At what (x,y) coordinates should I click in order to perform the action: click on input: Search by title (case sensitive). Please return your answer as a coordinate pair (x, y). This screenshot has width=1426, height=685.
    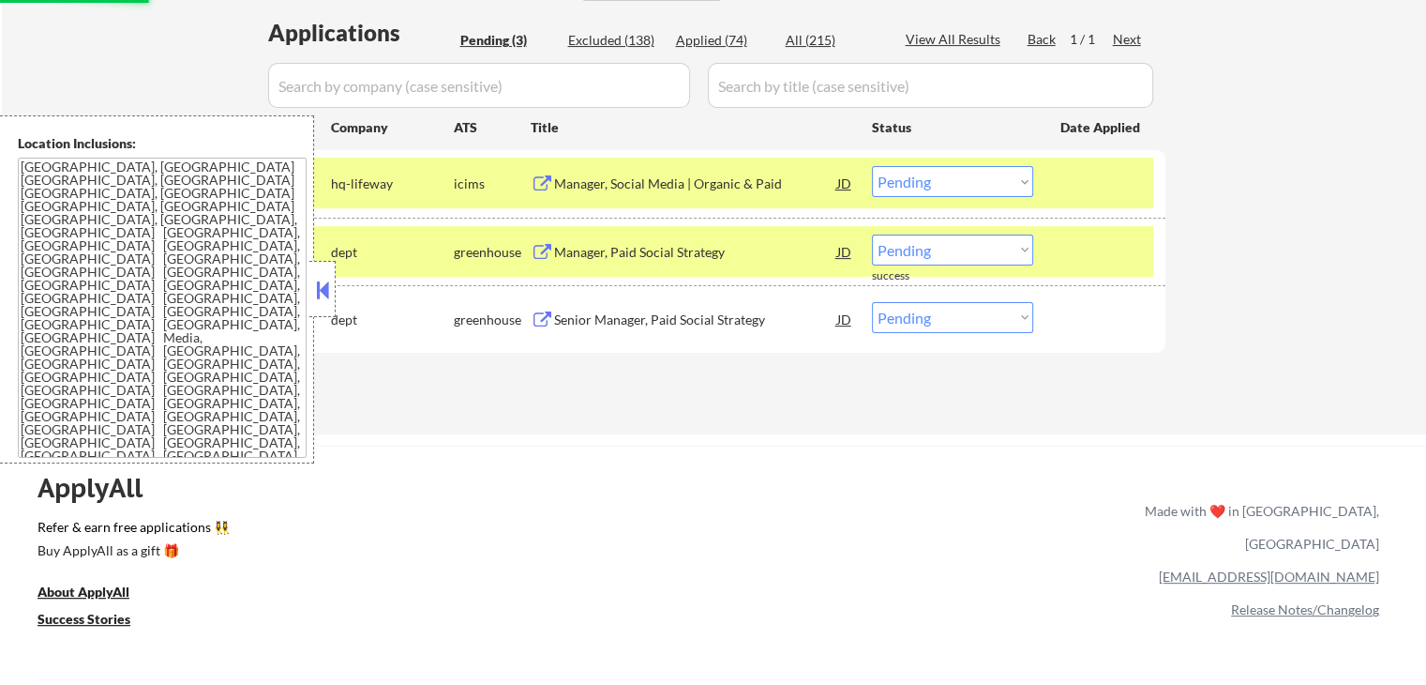
    Looking at the image, I should click on (930, 85).